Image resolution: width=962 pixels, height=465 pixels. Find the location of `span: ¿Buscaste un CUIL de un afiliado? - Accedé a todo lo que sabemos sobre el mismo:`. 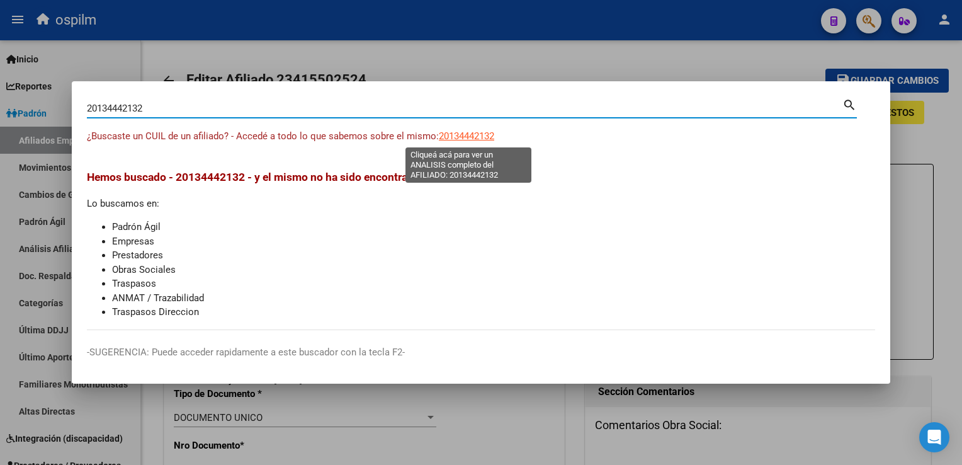

span: ¿Buscaste un CUIL de un afiliado? - Accedé a todo lo que sabemos sobre el mismo: is located at coordinates (263, 136).